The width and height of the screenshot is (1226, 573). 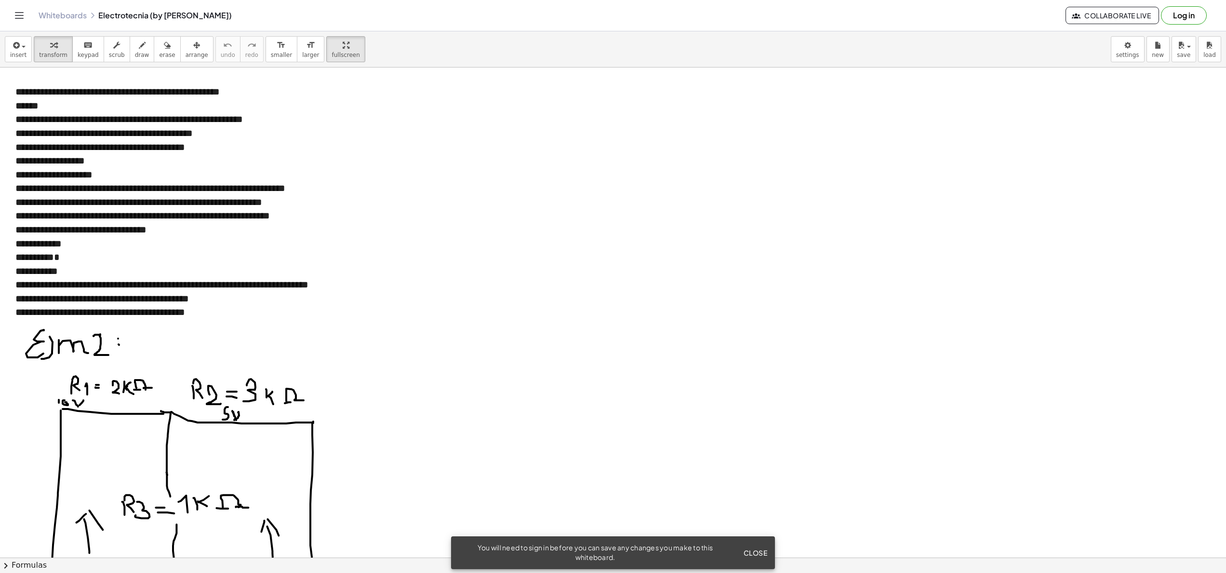 I want to click on span: Close, so click(x=755, y=552).